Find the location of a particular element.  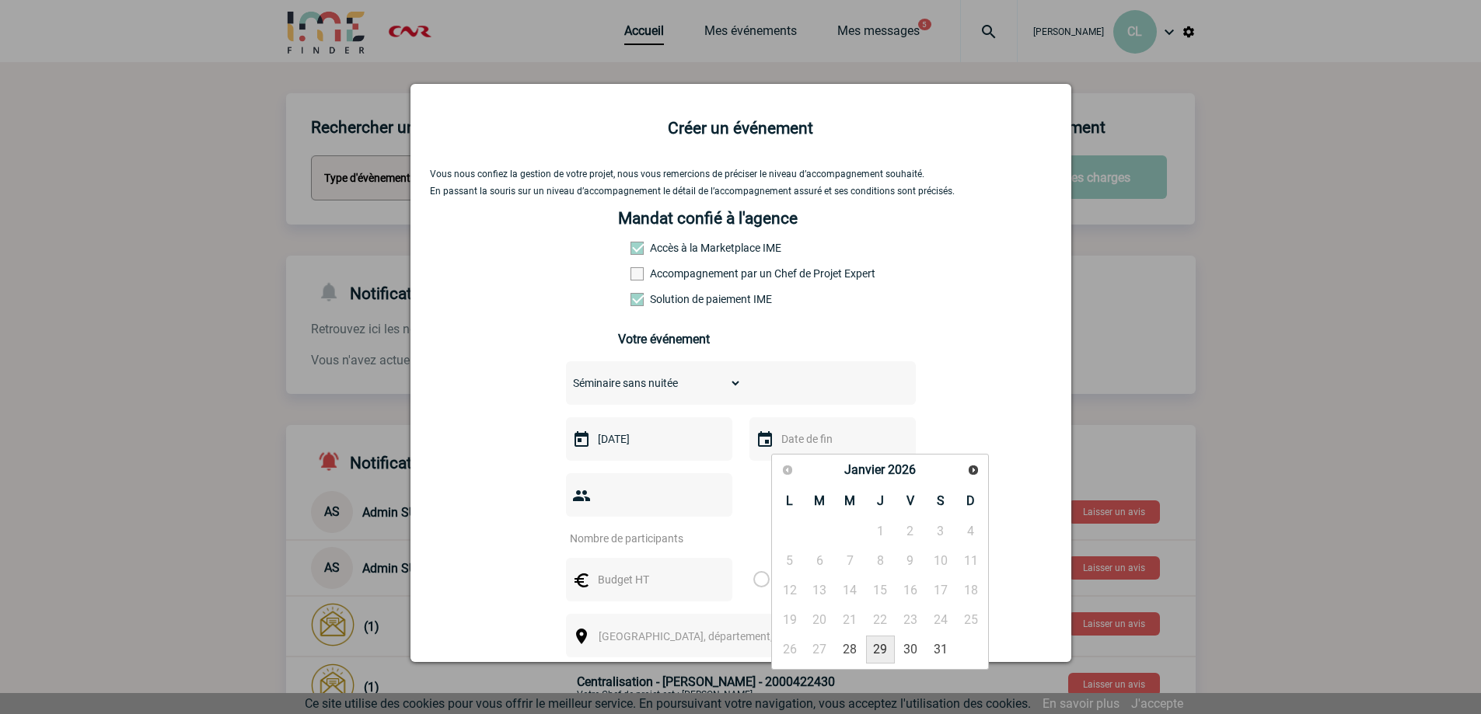

a: Suivant is located at coordinates (972, 470).